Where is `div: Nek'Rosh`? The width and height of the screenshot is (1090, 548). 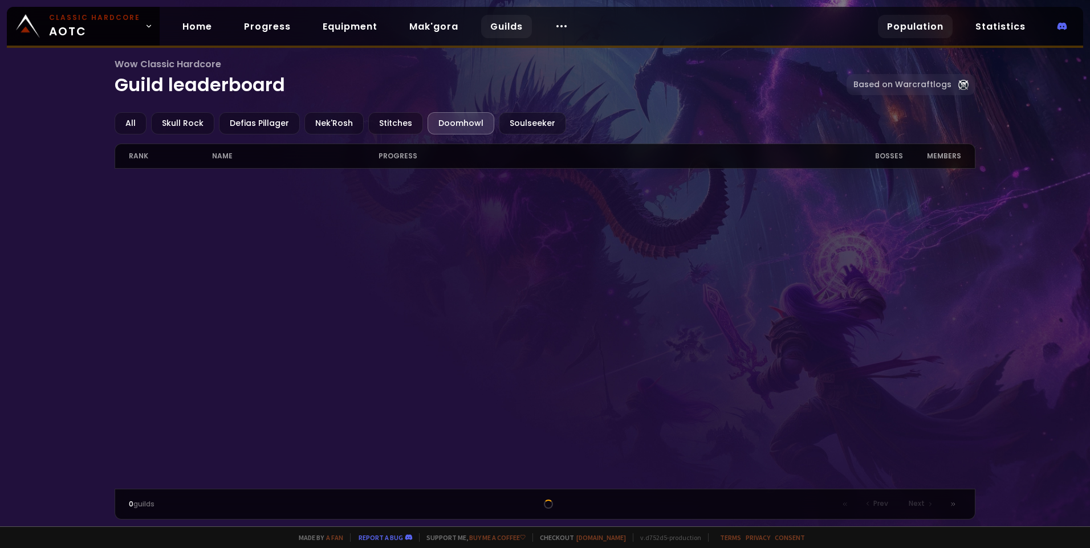 div: Nek'Rosh is located at coordinates (334, 123).